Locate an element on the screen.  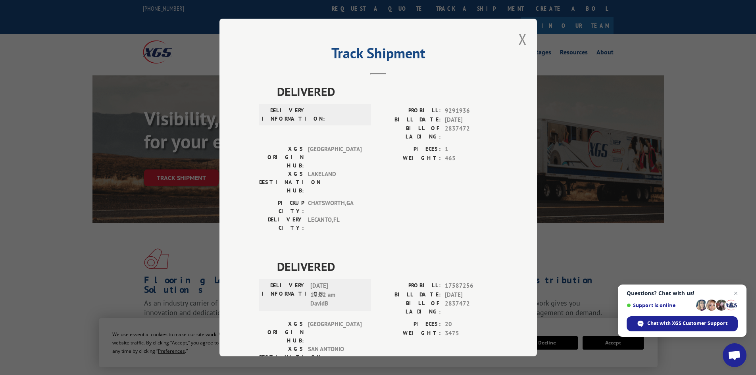
span: Questions? Chat with us! is located at coordinates (682, 293).